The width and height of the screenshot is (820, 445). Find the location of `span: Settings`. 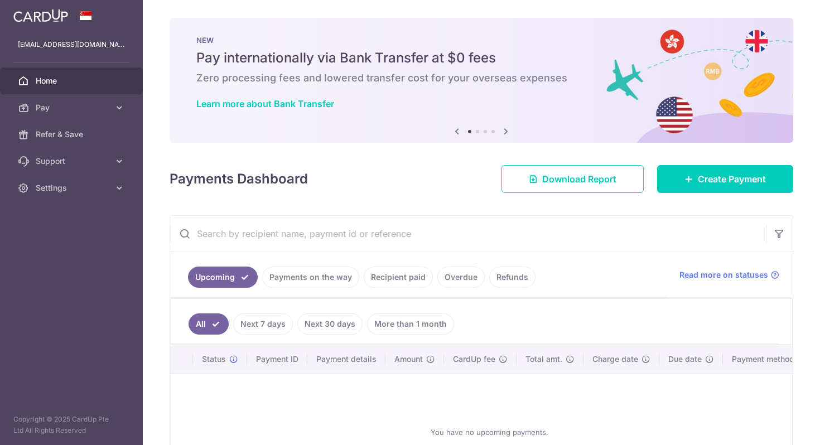

span: Settings is located at coordinates (72, 188).